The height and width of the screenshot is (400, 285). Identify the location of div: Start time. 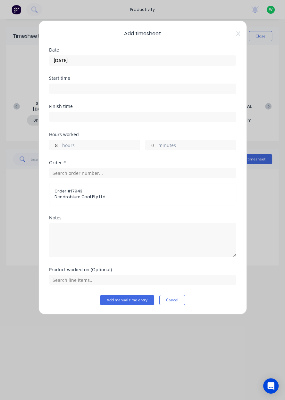
(143, 78).